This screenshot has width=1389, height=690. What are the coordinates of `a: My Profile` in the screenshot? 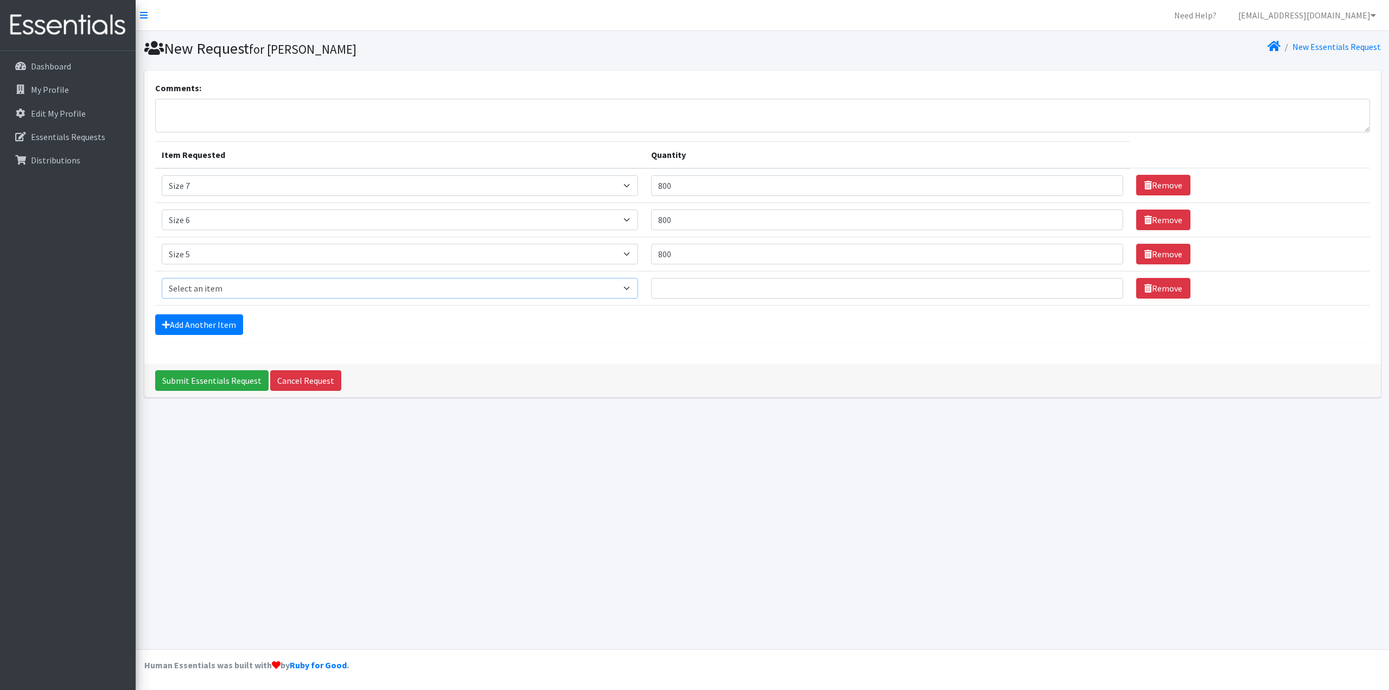 It's located at (68, 90).